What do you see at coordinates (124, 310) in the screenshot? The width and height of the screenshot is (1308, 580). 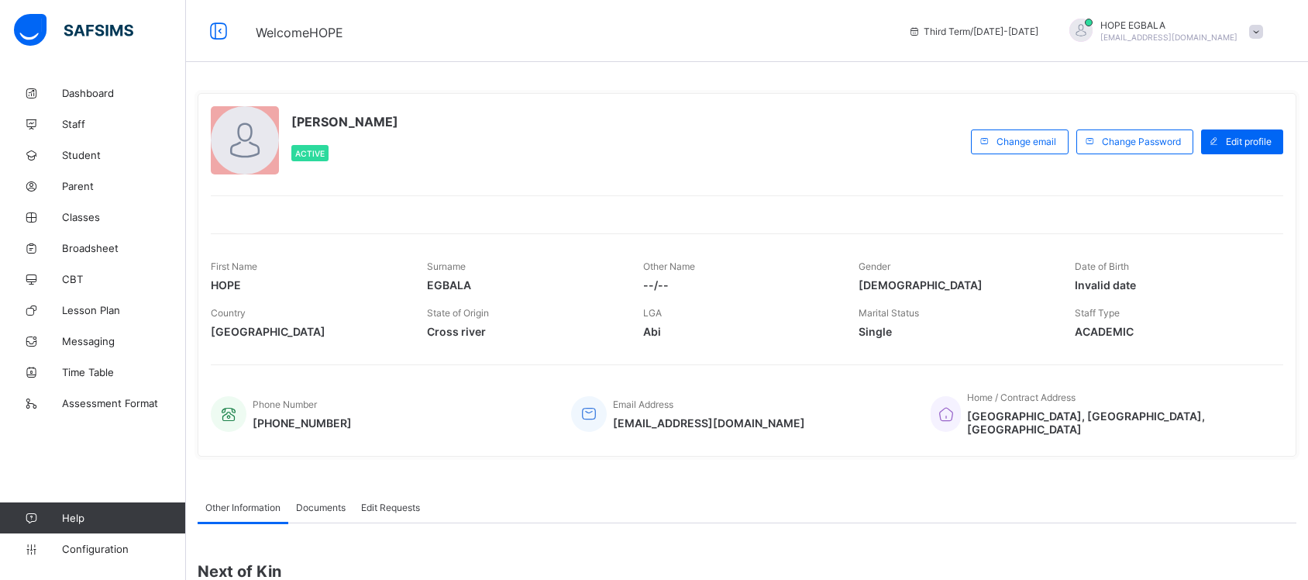 I see `span: Lesson Plan` at bounding box center [124, 310].